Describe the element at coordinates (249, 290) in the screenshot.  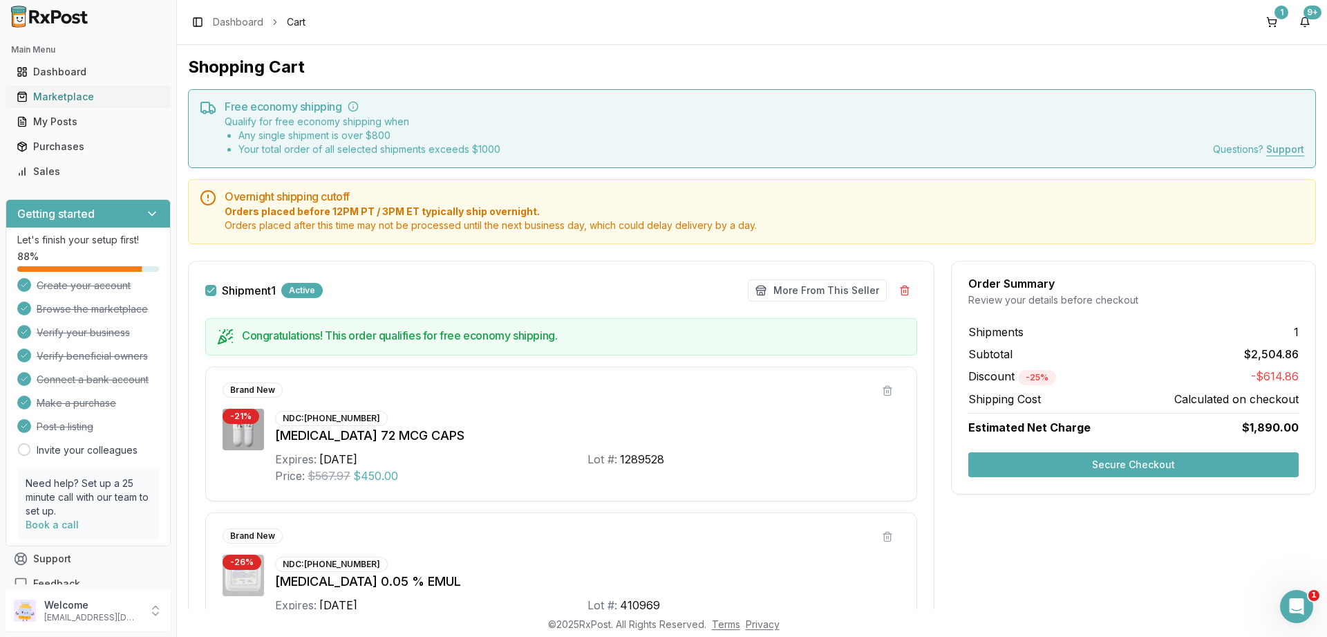
I see `label: Shipment 1` at that location.